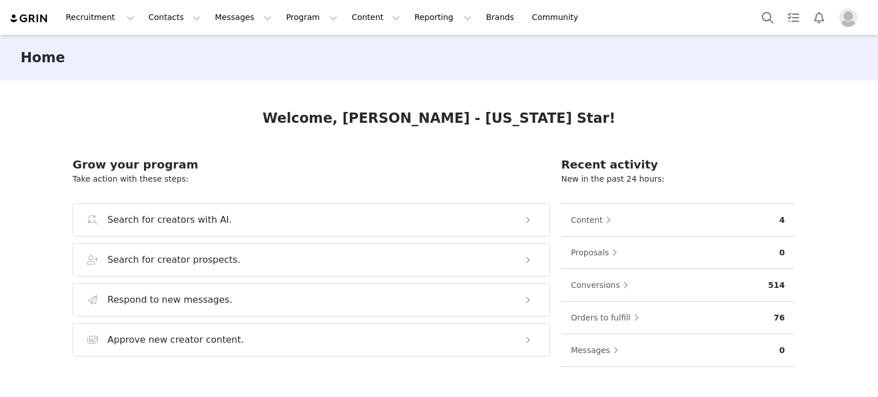  I want to click on button: Search, so click(768, 17).